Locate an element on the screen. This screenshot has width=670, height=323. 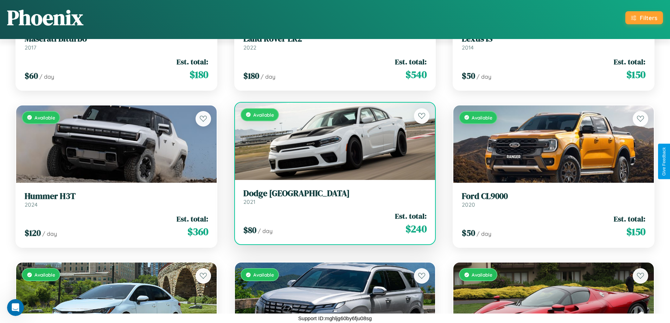
h3: Land Rover LR2 is located at coordinates (335, 39).